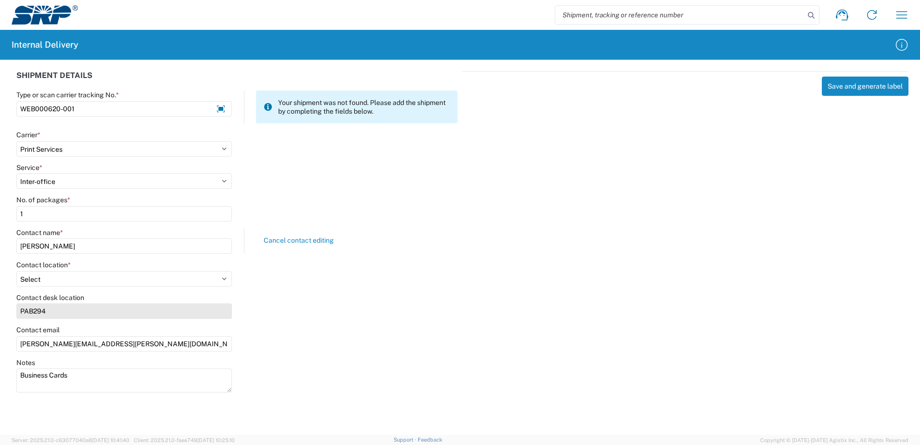 The image size is (920, 445). Describe the element at coordinates (39, 232) in the screenshot. I see `label: Contact name` at that location.